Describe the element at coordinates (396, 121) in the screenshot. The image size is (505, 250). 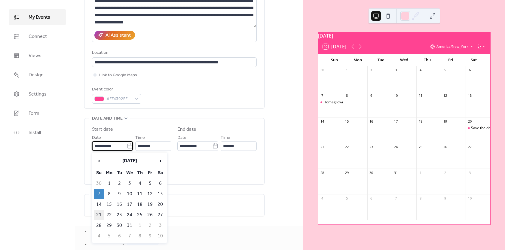
I see `div: 17` at that location.